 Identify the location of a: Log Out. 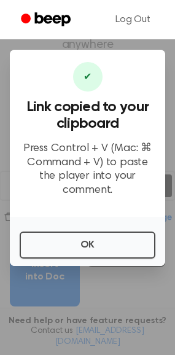
(133, 20).